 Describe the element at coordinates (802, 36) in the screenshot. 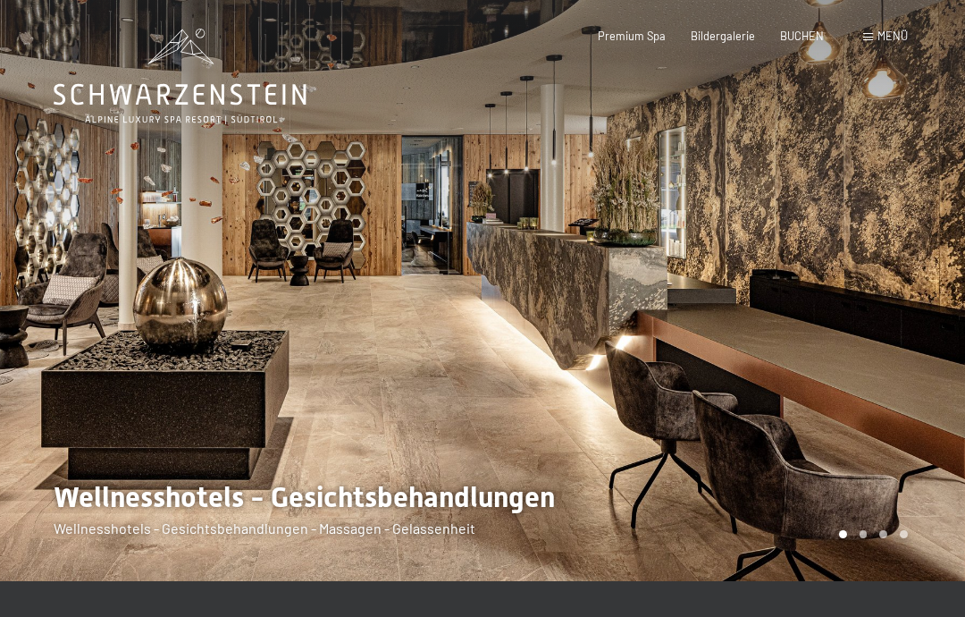

I see `span: BUCHEN` at that location.